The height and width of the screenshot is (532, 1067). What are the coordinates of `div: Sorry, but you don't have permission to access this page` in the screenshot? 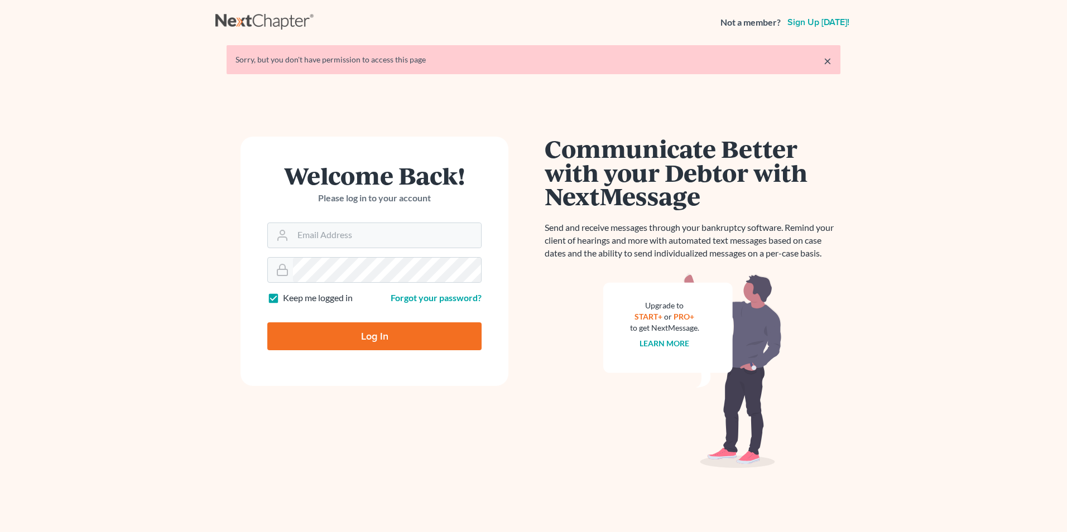 It's located at (533, 60).